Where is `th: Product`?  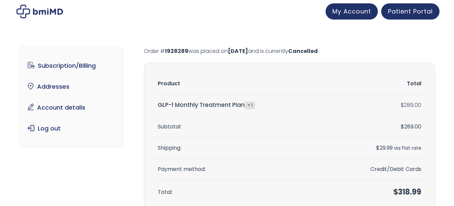 th: Product is located at coordinates (242, 84).